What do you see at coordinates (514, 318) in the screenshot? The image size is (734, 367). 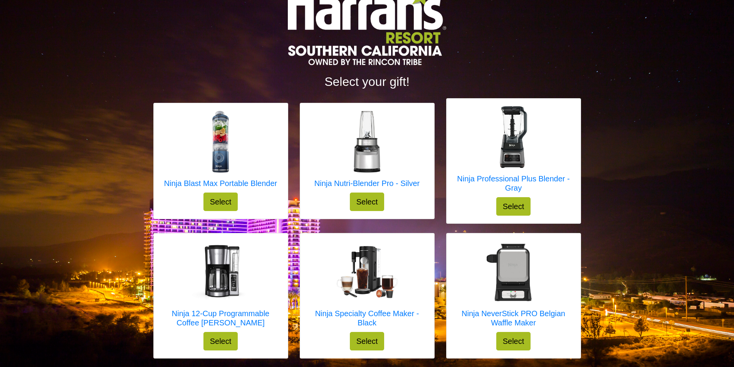 I see `h5: Ninja NeverStick PRO Belgian Waffle Maker` at bounding box center [514, 318].